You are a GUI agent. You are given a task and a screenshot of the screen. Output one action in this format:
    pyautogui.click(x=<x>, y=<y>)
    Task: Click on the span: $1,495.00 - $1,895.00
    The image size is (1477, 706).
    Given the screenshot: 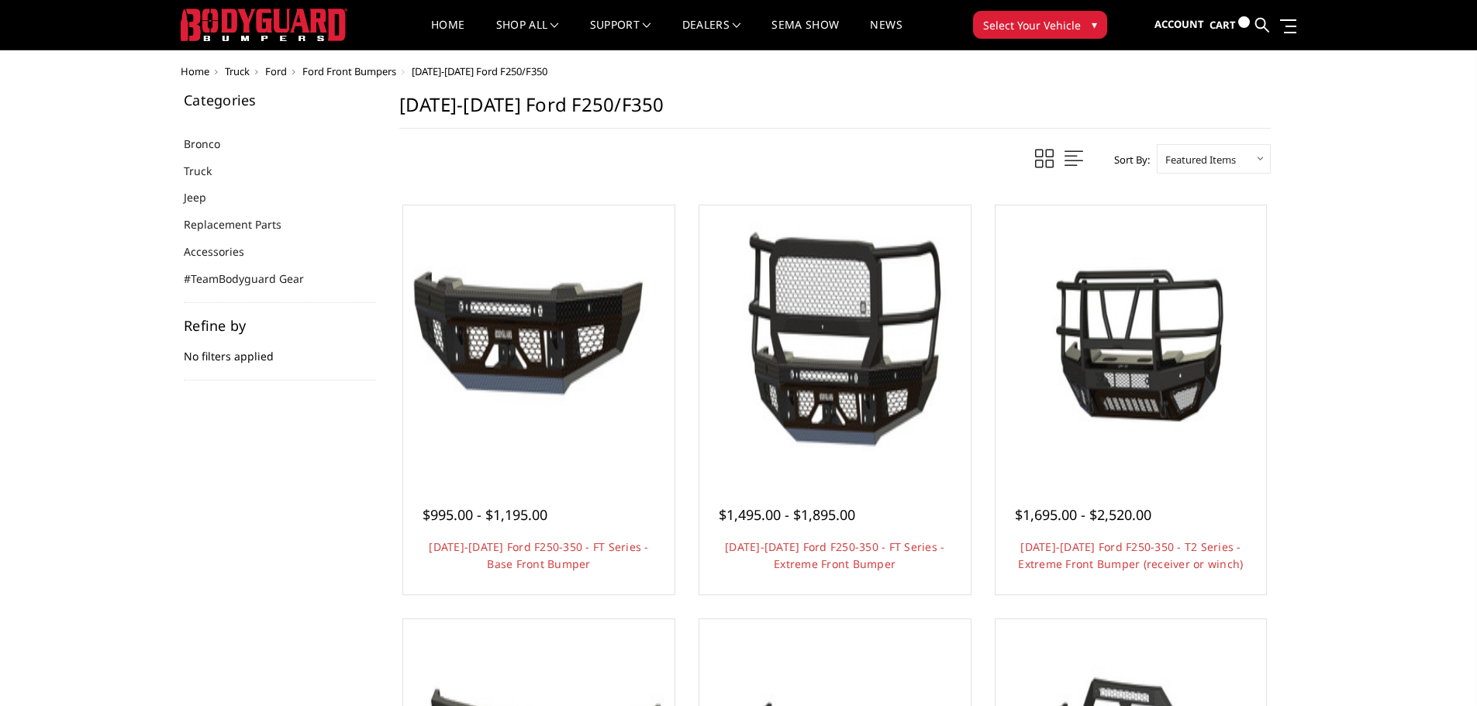 What is the action you would take?
    pyautogui.click(x=787, y=515)
    